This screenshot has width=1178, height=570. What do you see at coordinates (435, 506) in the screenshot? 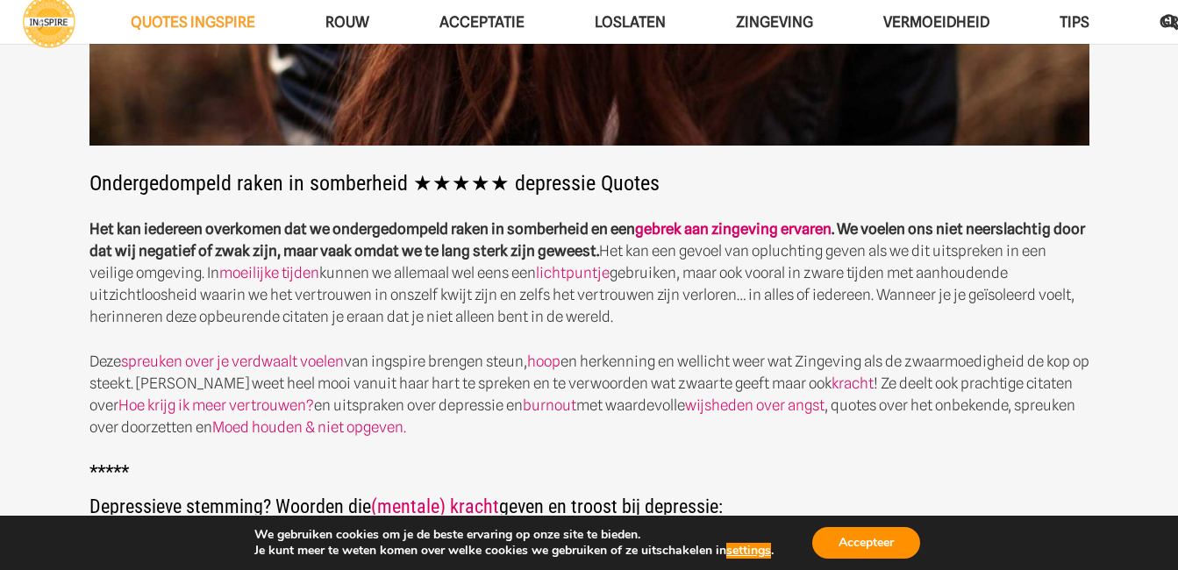
I see `a: (mentale) kracht` at bounding box center [435, 506].